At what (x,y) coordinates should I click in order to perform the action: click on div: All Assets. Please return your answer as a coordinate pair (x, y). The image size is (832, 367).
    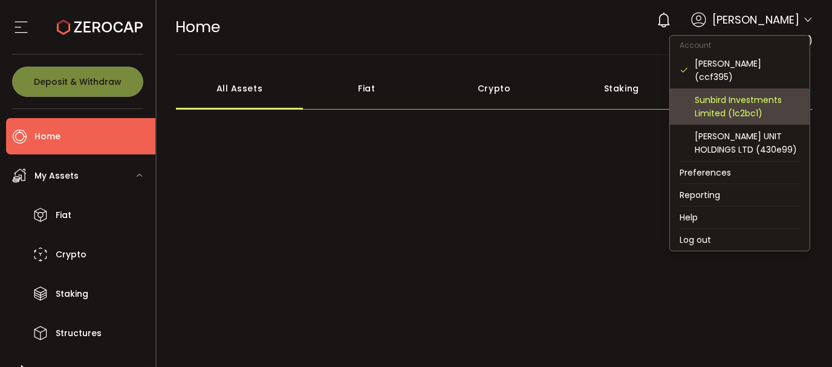
    Looking at the image, I should click on (240, 88).